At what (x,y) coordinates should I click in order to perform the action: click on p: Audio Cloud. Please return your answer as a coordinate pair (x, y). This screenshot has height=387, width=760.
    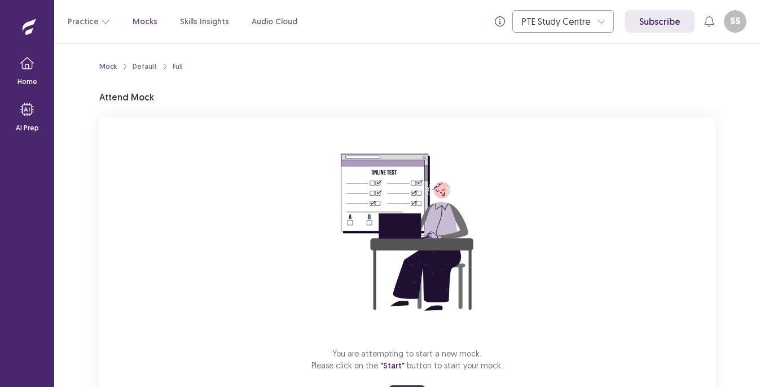
    Looking at the image, I should click on (274, 21).